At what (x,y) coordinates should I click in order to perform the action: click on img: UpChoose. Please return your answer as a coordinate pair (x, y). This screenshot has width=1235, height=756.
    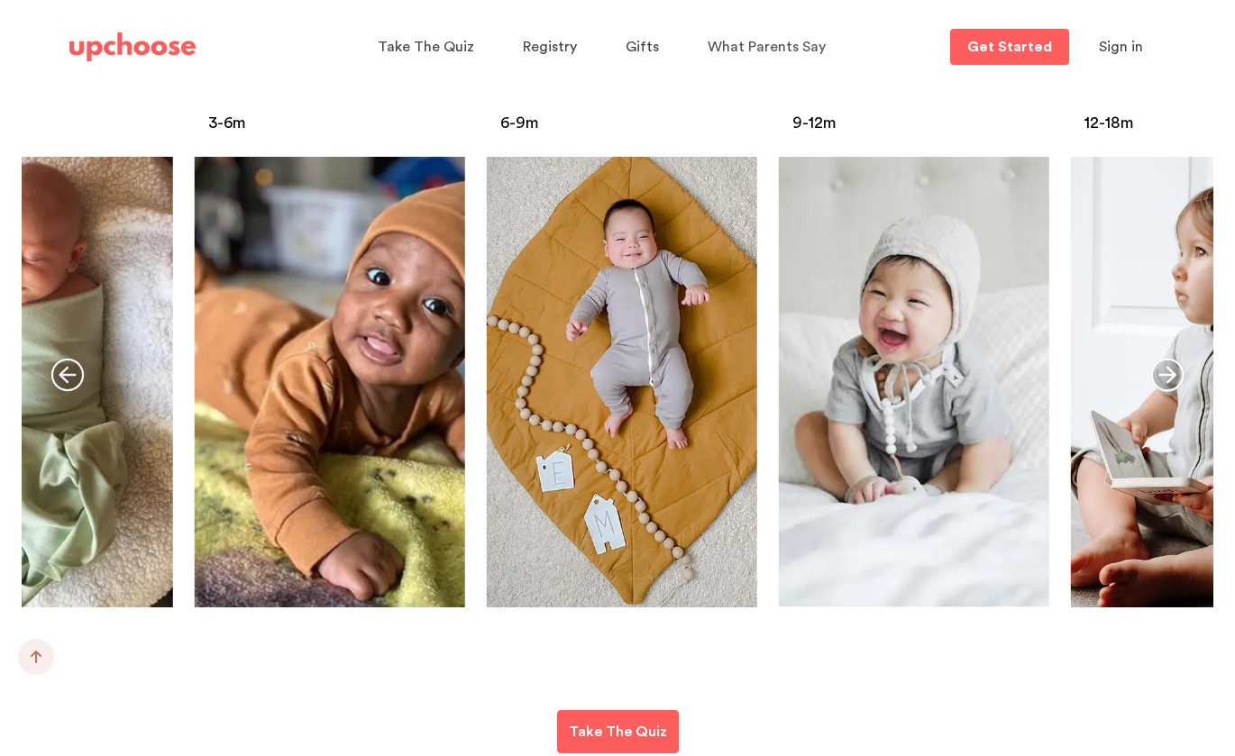
    Looking at the image, I should click on (133, 47).